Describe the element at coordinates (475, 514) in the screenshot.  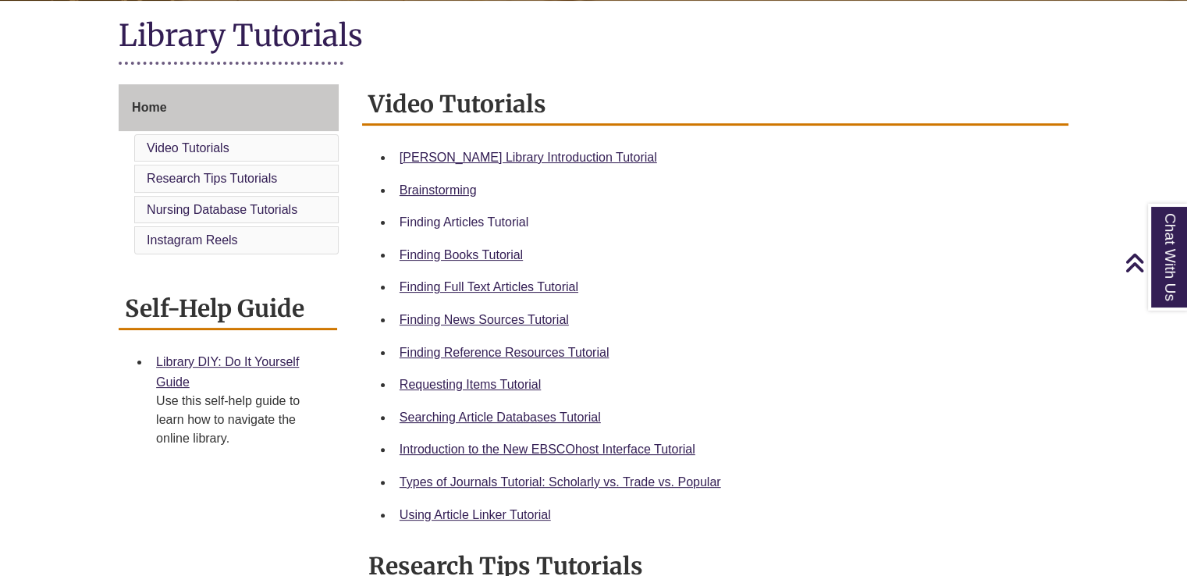
I see `a: Using Article Linker Tutorial` at that location.